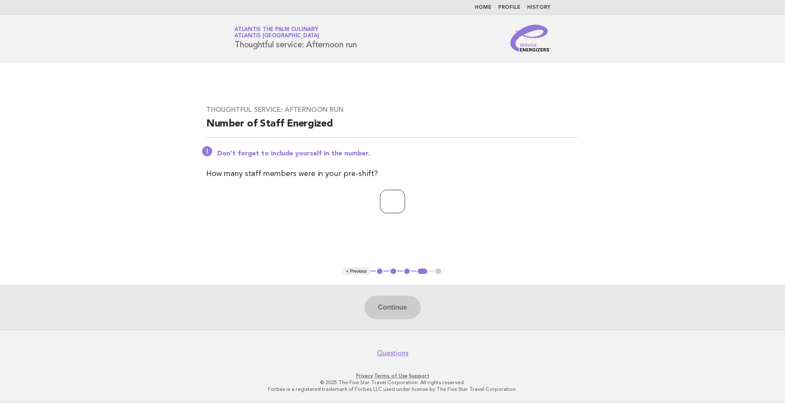  I want to click on p: Forbes is a registered trademark of Forbes LLC used under license by The Five Star Travel Corpora..., so click(392, 389).